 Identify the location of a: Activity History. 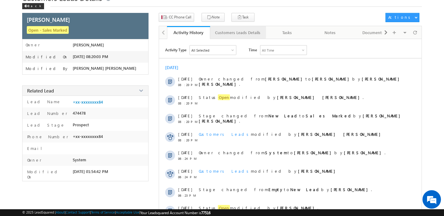
(188, 33).